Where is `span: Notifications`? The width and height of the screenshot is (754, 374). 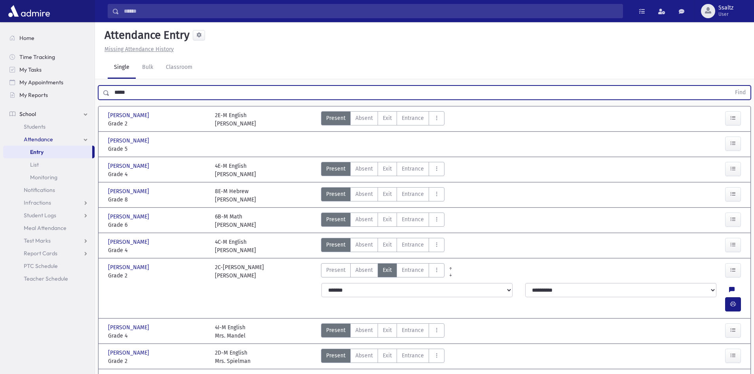
span: Notifications is located at coordinates (39, 190).